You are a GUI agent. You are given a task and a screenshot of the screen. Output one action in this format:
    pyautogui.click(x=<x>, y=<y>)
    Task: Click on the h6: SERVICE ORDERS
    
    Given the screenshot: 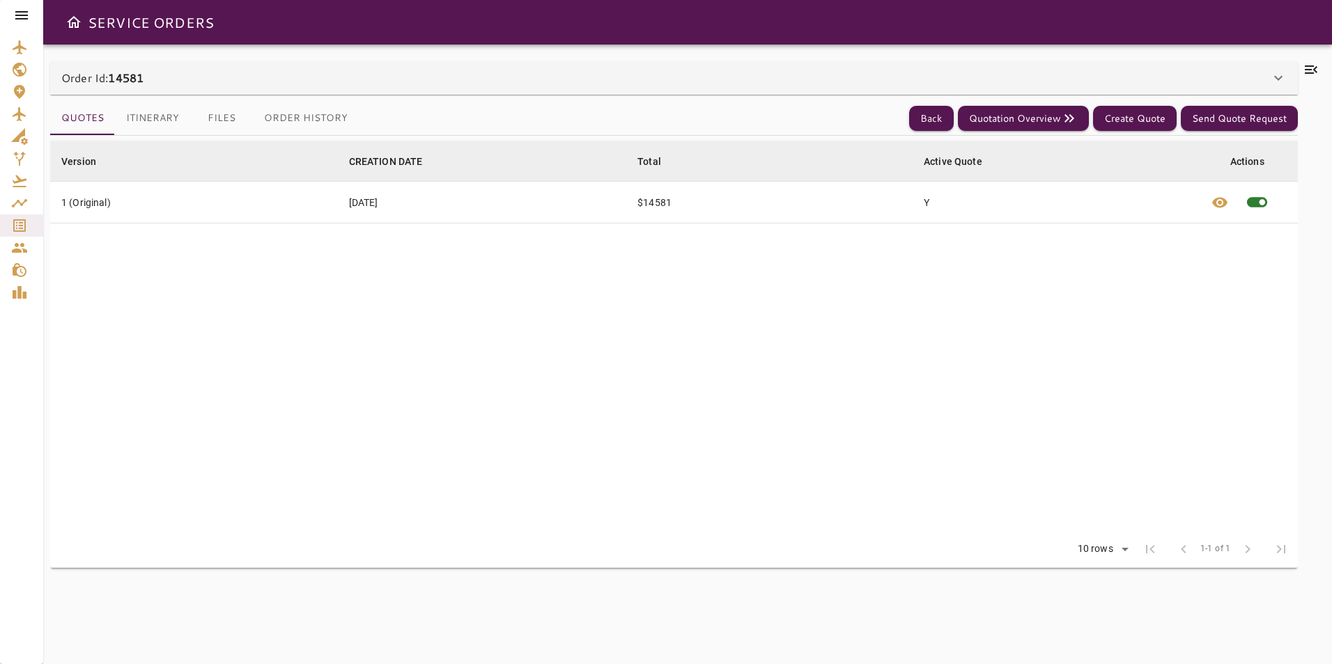 What is the action you would take?
    pyautogui.click(x=150, y=22)
    